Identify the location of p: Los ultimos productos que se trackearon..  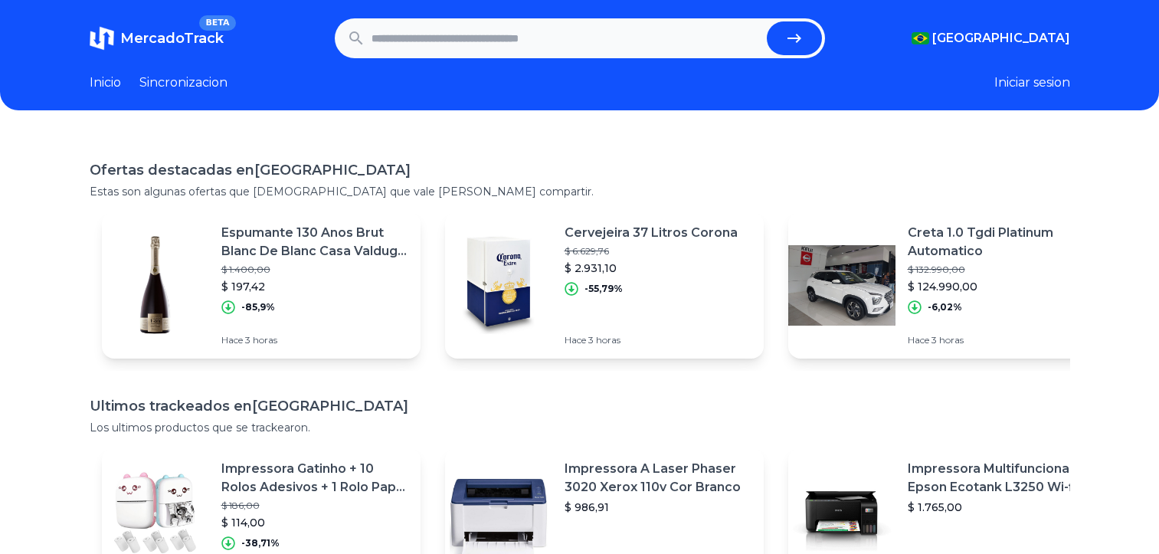
(580, 427).